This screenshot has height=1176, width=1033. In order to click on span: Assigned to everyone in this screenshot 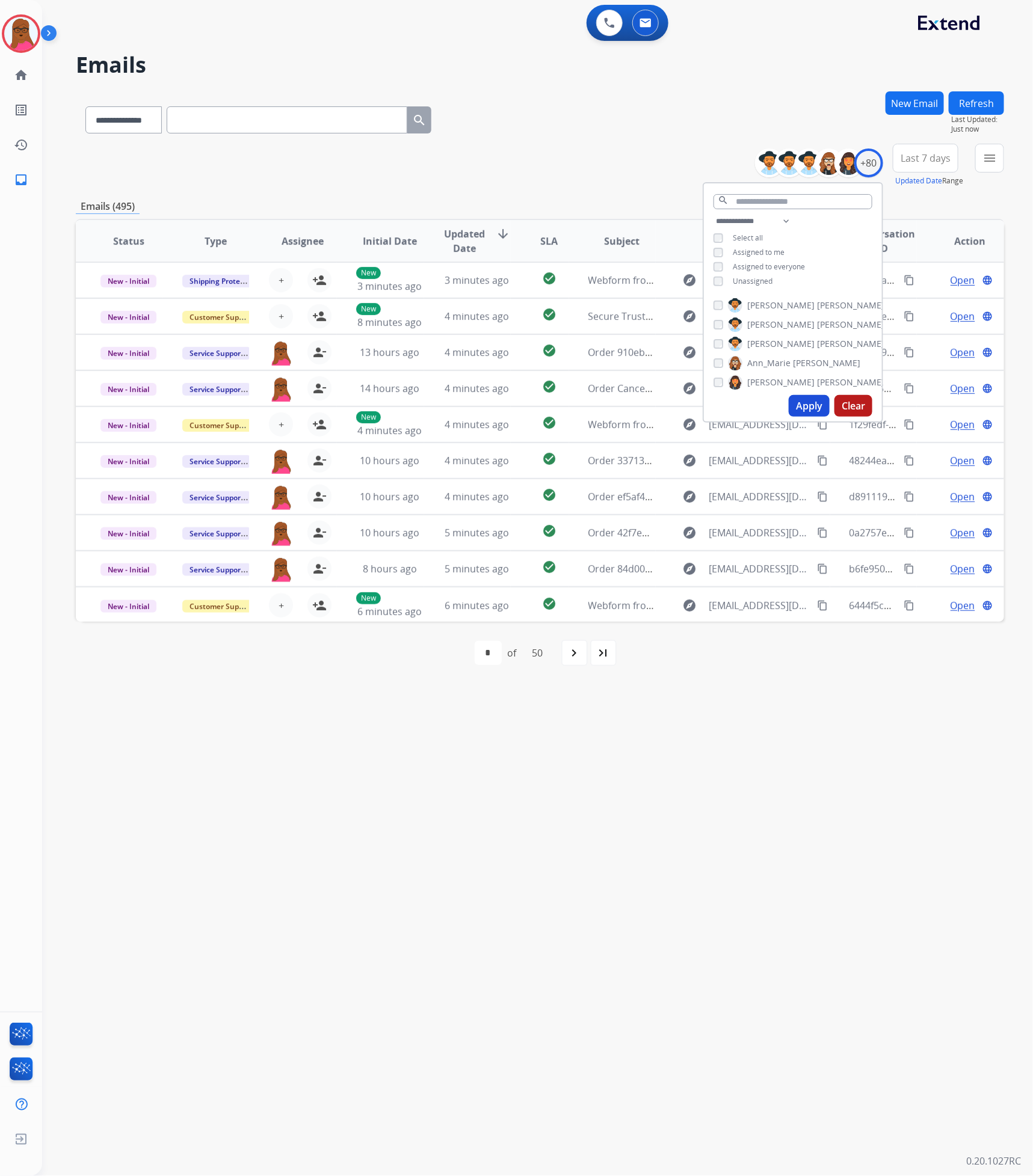, I will do `click(768, 266)`.